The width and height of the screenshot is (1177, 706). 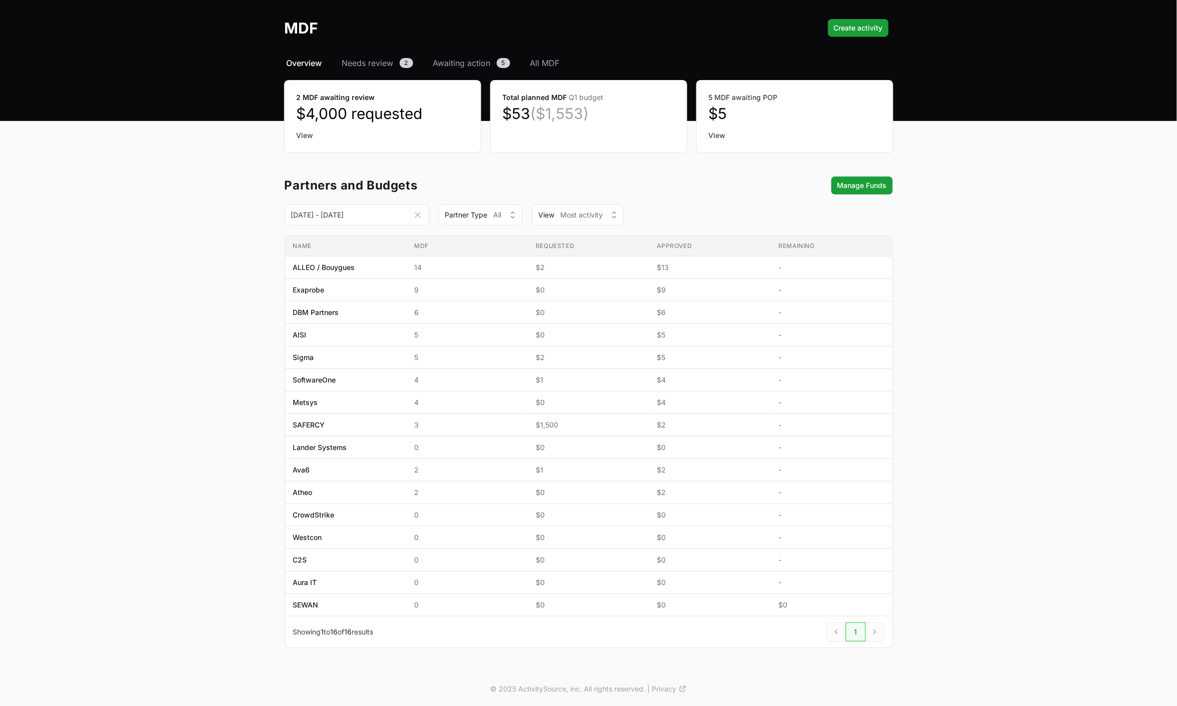 What do you see at coordinates (314, 515) in the screenshot?
I see `span: CrowdStrike` at bounding box center [314, 515].